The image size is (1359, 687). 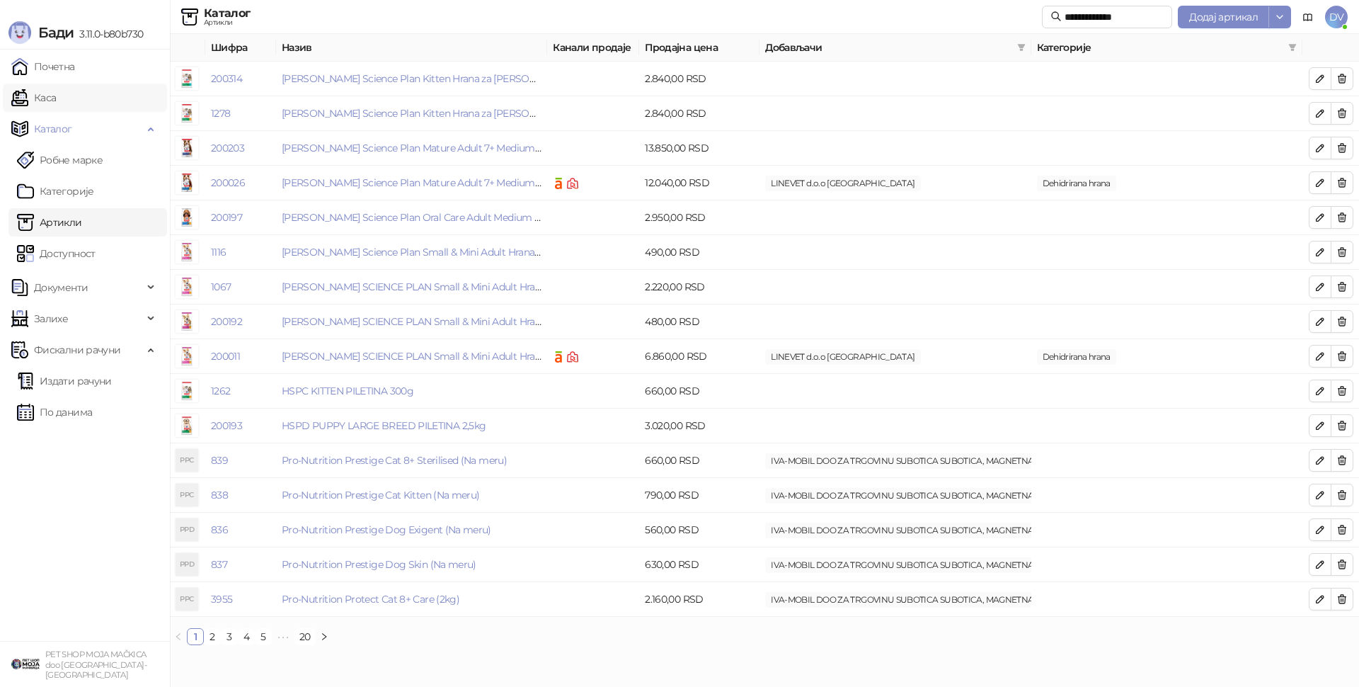 I want to click on td: 2.220,00 RSD, so click(x=699, y=287).